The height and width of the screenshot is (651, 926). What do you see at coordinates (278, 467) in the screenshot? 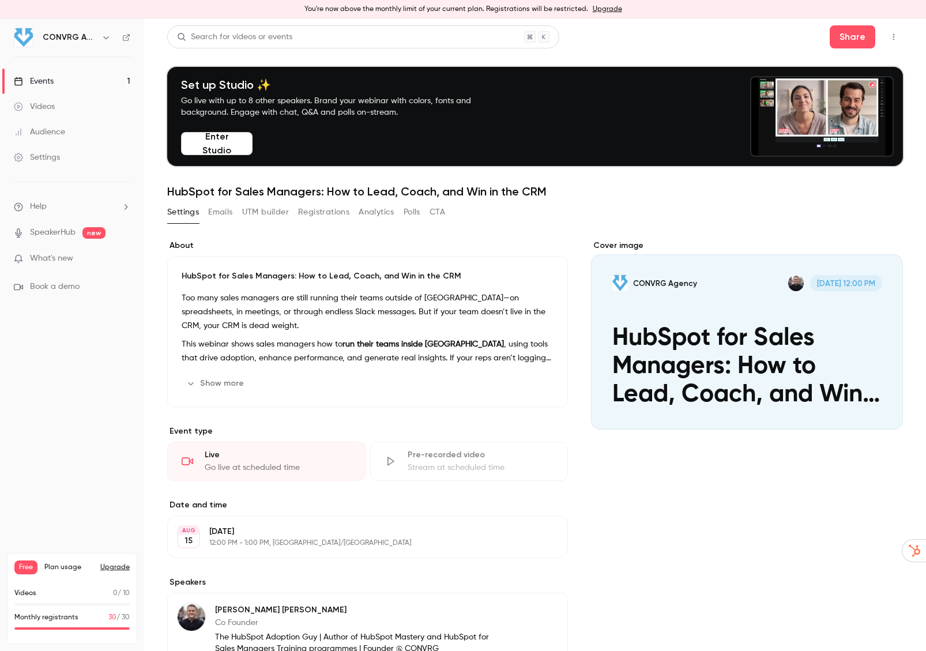
I see `div: Go live at scheduled time` at bounding box center [278, 467].